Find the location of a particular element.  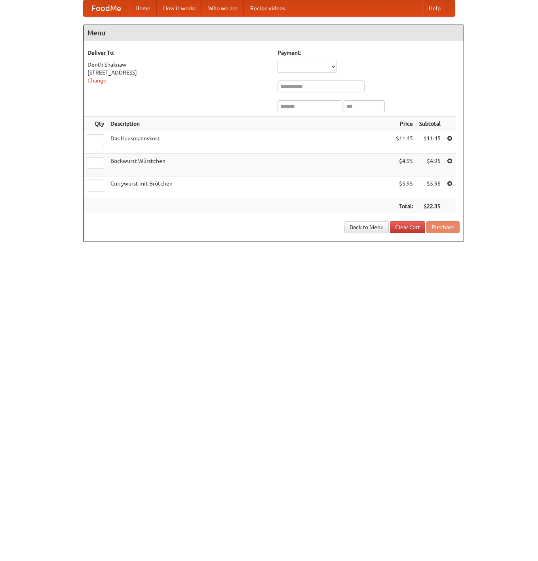

th: Total: is located at coordinates (405, 206).